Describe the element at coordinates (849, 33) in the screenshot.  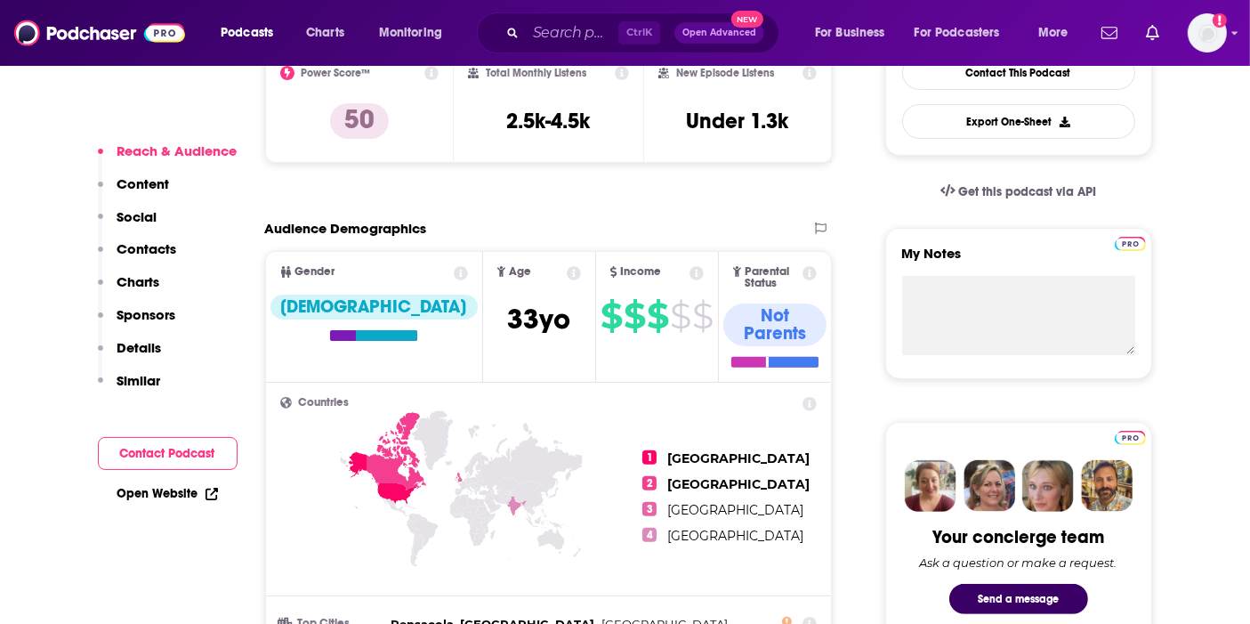
I see `span: For Business` at that location.